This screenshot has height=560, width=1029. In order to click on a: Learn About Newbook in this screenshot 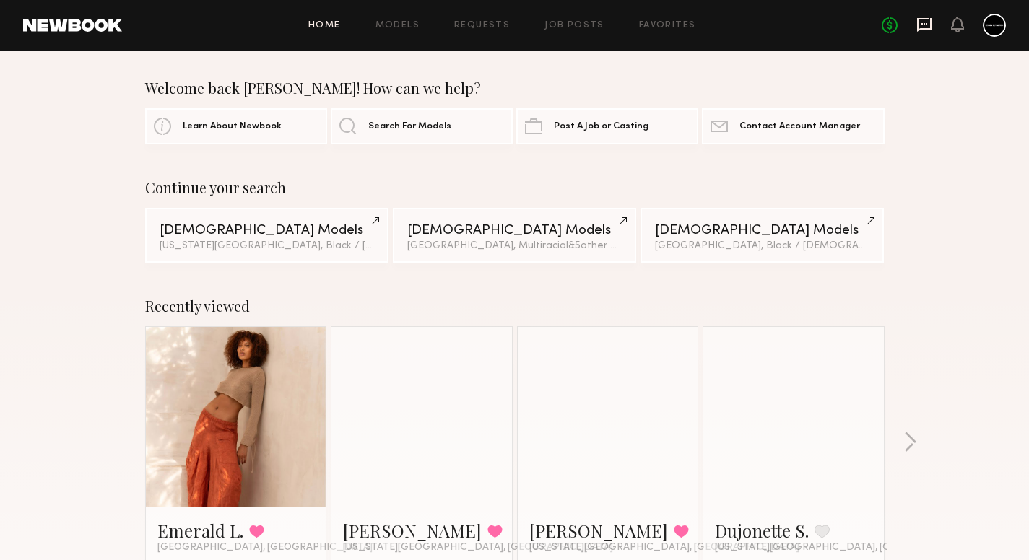, I will do `click(236, 126)`.